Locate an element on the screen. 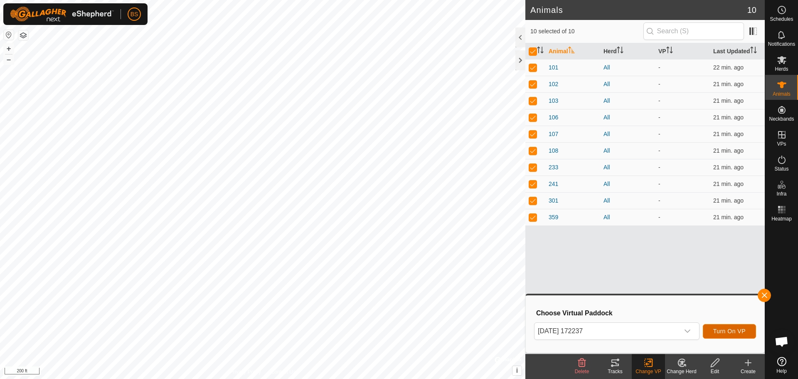 This screenshot has width=798, height=379. span: 10 is located at coordinates (752, 10).